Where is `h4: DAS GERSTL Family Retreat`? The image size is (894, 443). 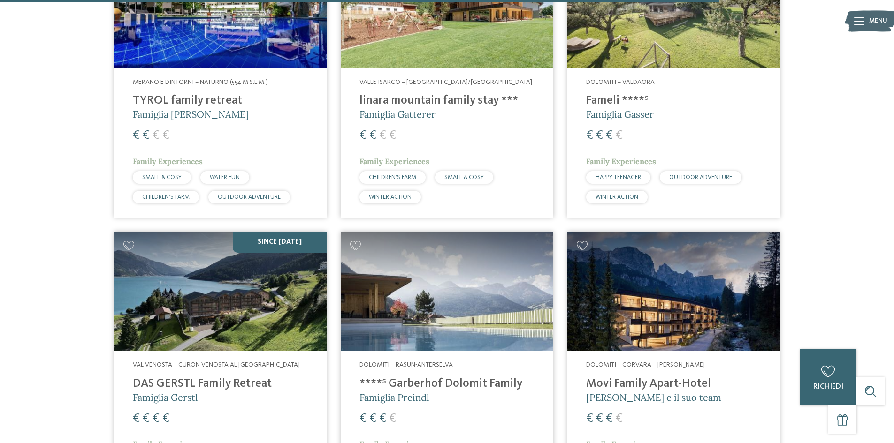
h4: DAS GERSTL Family Retreat is located at coordinates (220, 384).